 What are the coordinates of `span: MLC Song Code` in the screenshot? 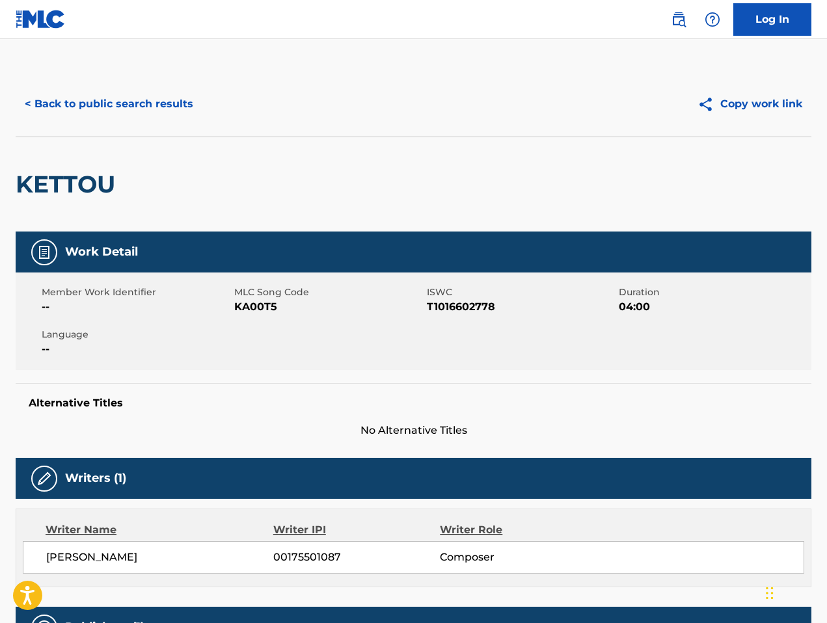 It's located at (328, 292).